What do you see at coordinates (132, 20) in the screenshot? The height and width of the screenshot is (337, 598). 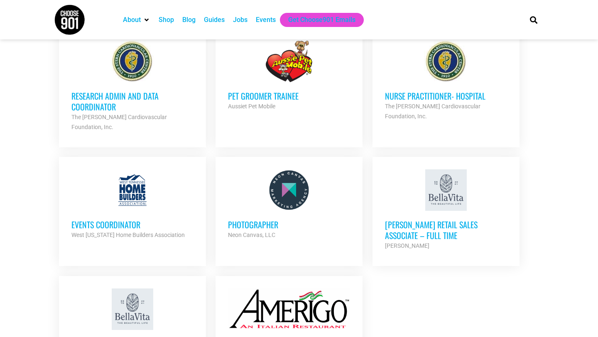 I see `a: About` at bounding box center [132, 20].